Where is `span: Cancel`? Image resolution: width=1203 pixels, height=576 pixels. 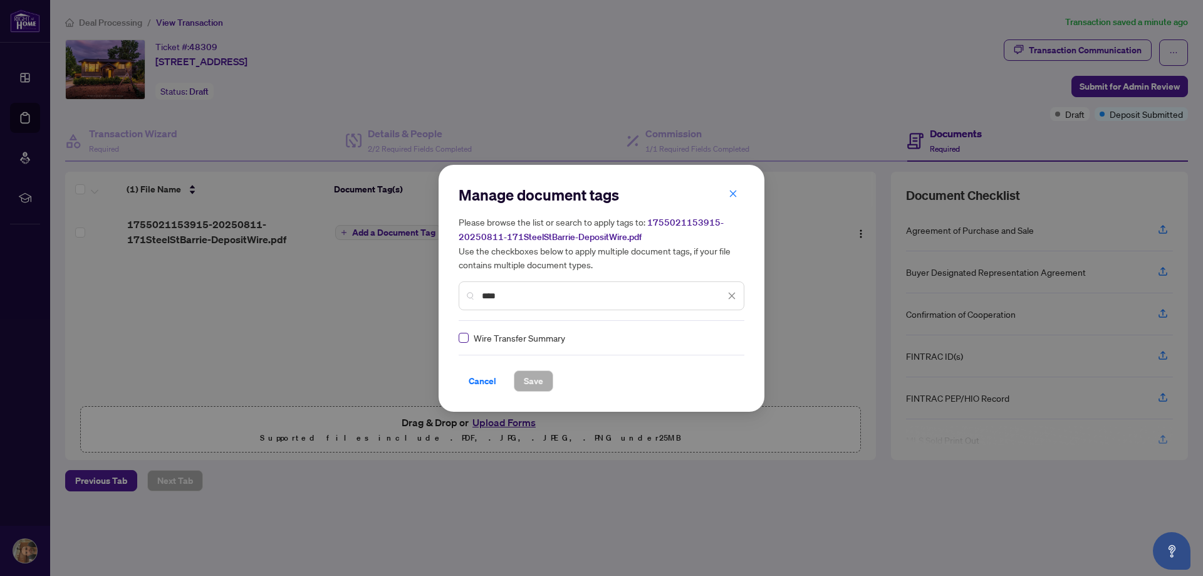
span: Cancel is located at coordinates (482, 381).